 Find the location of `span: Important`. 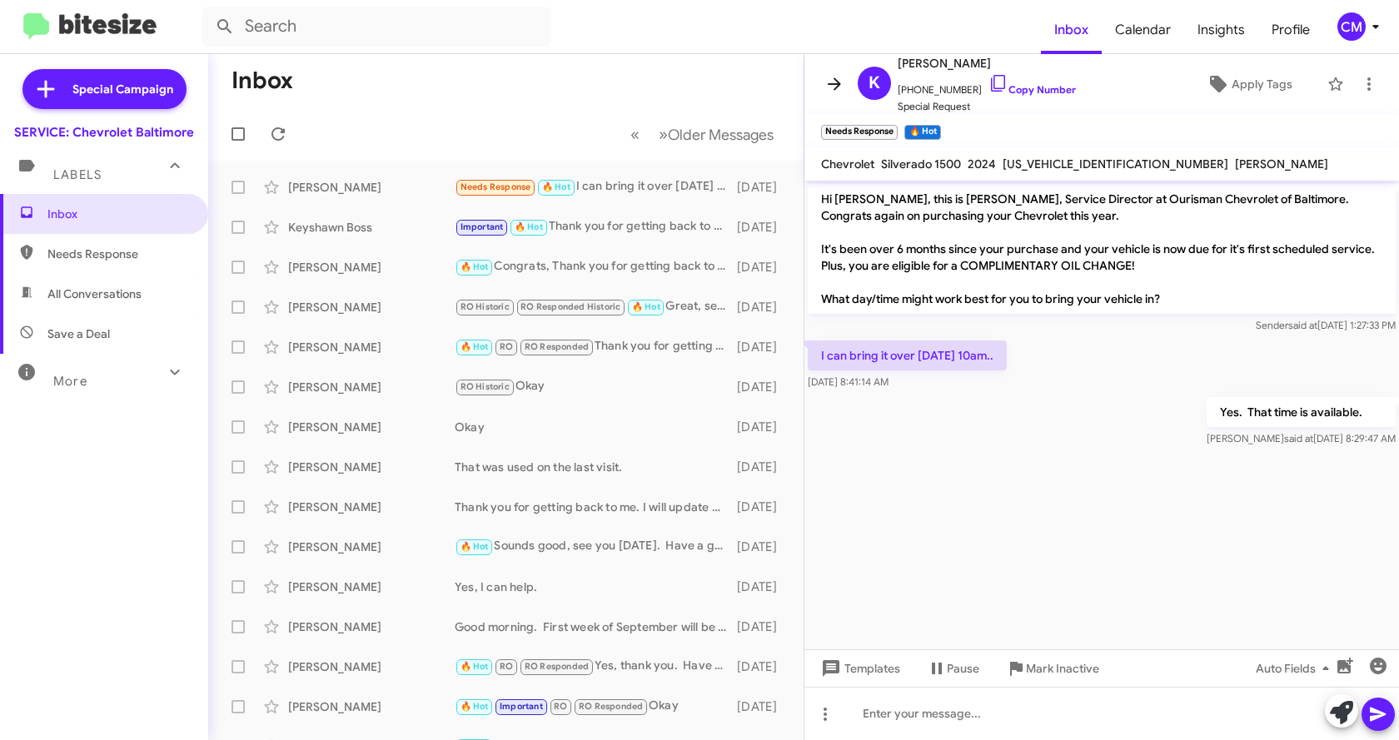

span: Important is located at coordinates (482, 227).